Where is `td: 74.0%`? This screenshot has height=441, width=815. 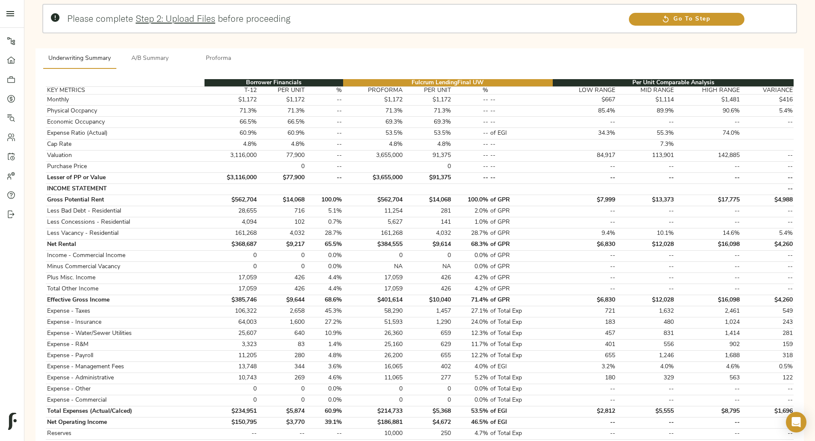
td: 74.0% is located at coordinates (708, 133).